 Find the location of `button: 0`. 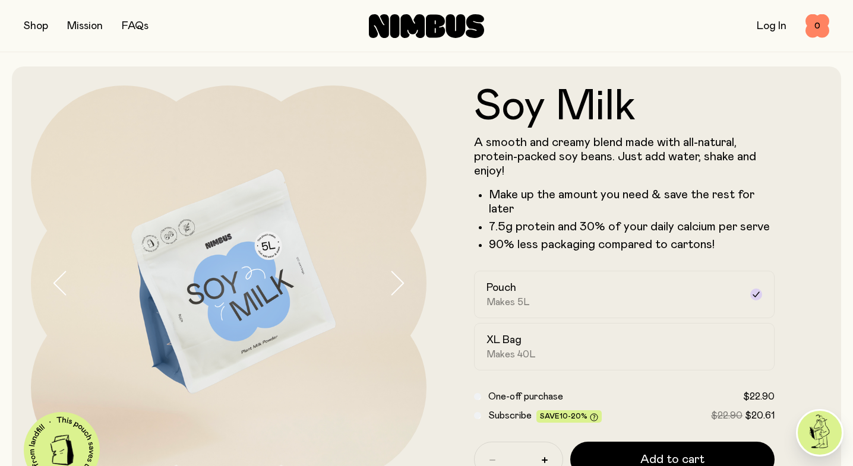

button: 0 is located at coordinates (817, 26).